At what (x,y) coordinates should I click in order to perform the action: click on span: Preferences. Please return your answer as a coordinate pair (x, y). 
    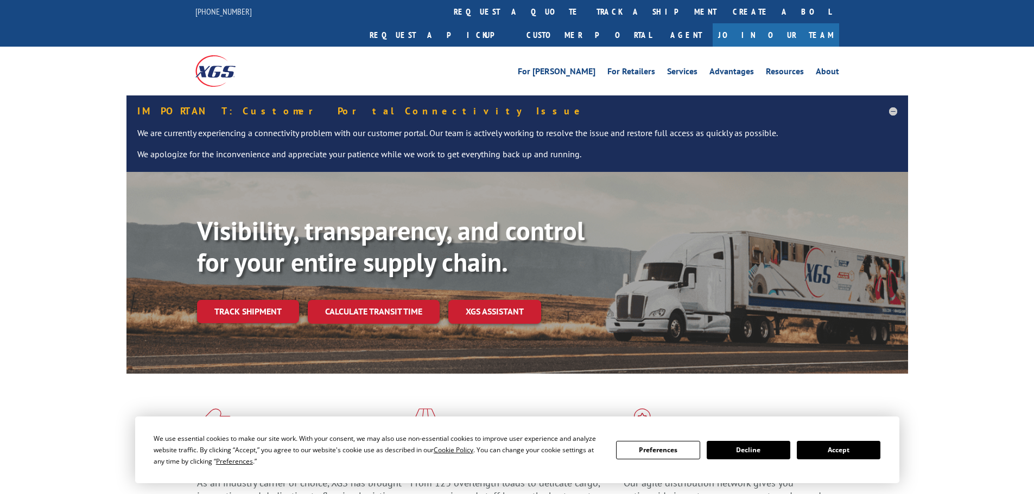
    Looking at the image, I should click on (234, 461).